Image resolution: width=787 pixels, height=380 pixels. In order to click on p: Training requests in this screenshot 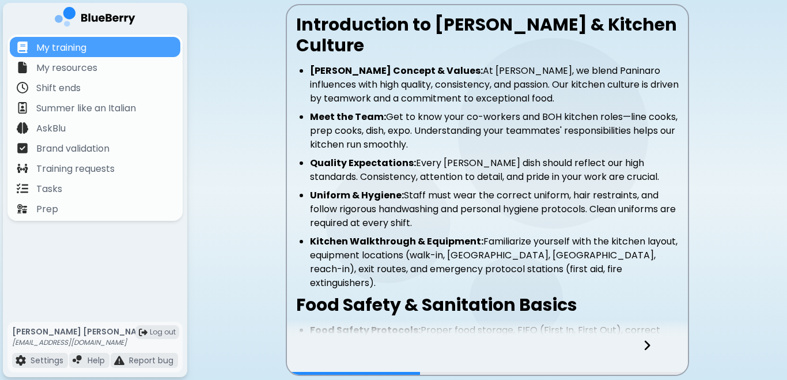, I will do `click(75, 169)`.